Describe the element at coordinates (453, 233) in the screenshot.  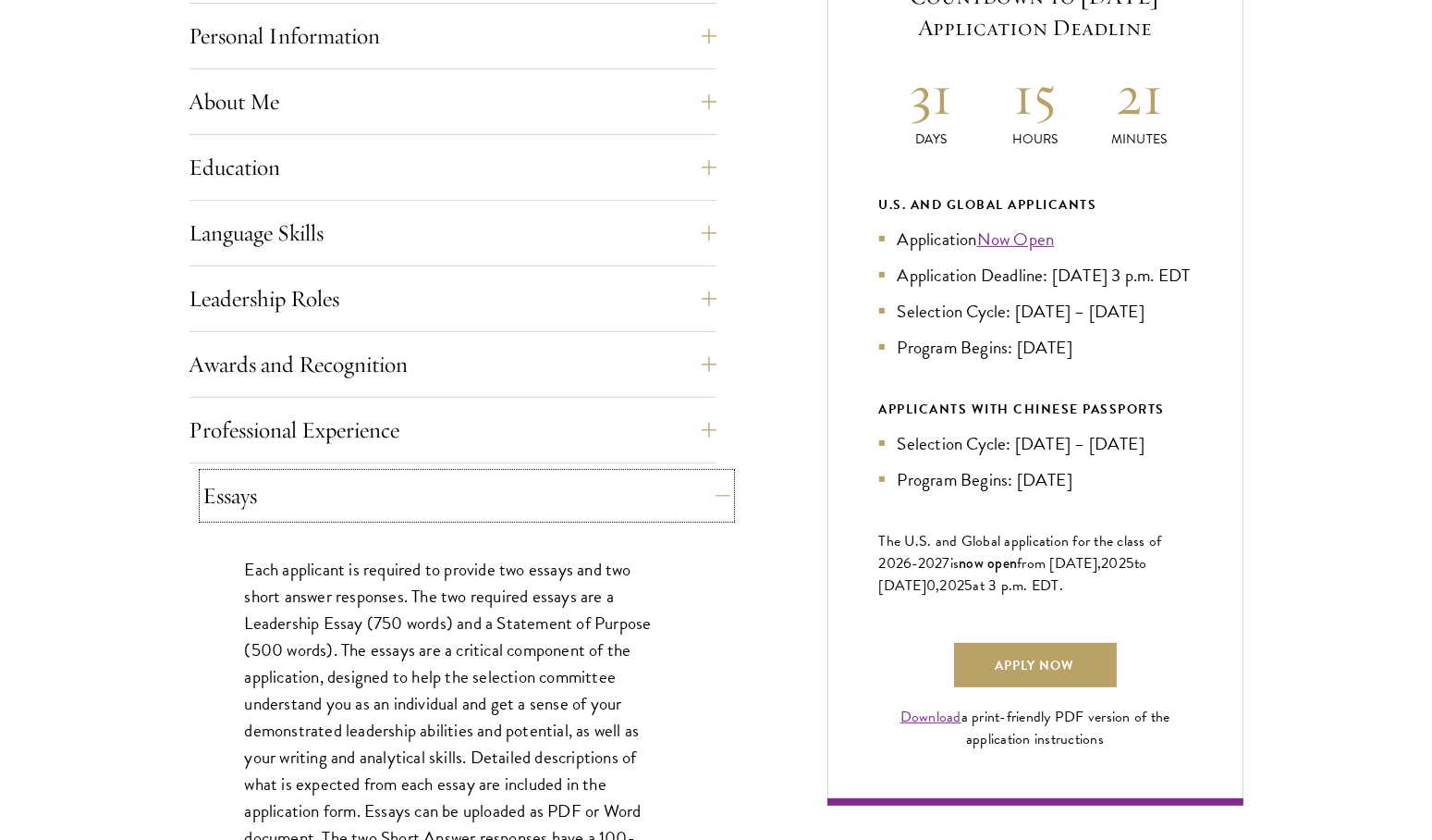
I see `button: Language Skills` at that location.